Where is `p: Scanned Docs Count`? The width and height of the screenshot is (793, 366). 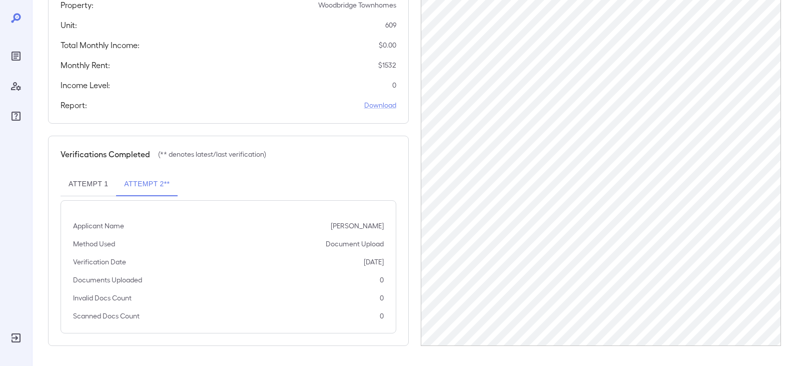 p: Scanned Docs Count is located at coordinates (106, 316).